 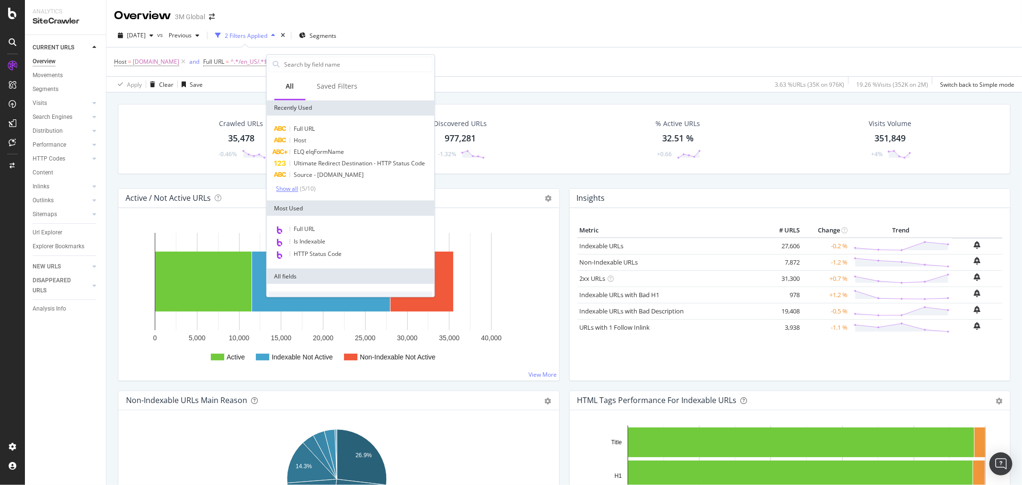 What do you see at coordinates (281, 338) in the screenshot?
I see `text: 15,000` at bounding box center [281, 338].